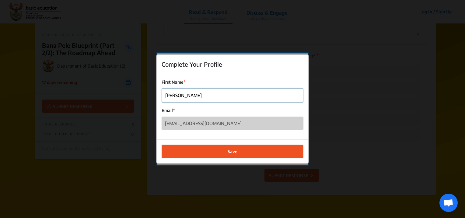  I want to click on label: First Name, so click(232, 82).